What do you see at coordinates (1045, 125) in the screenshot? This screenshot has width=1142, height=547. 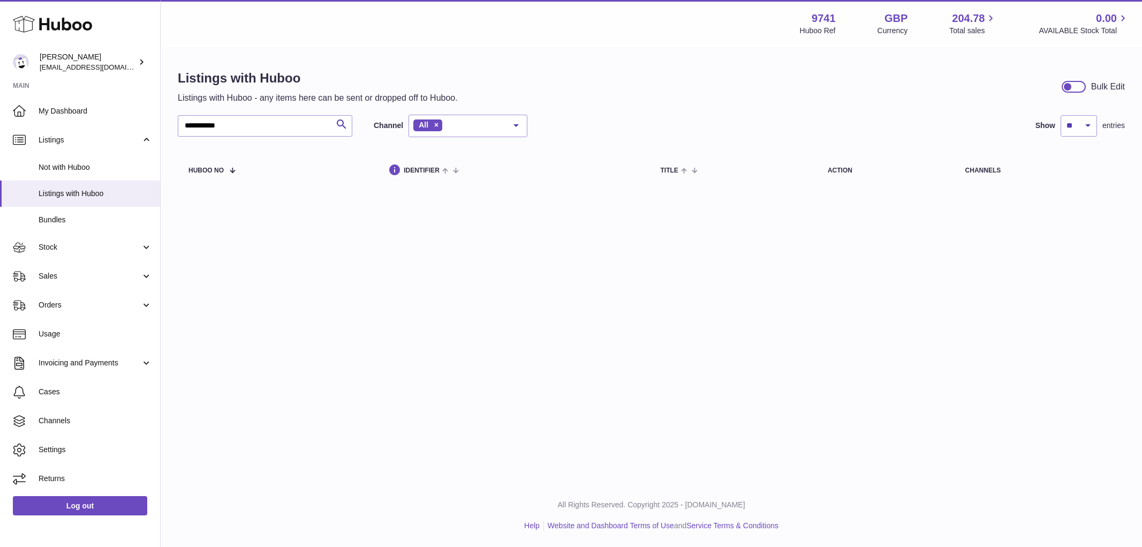 I see `label: Show` at bounding box center [1045, 125].